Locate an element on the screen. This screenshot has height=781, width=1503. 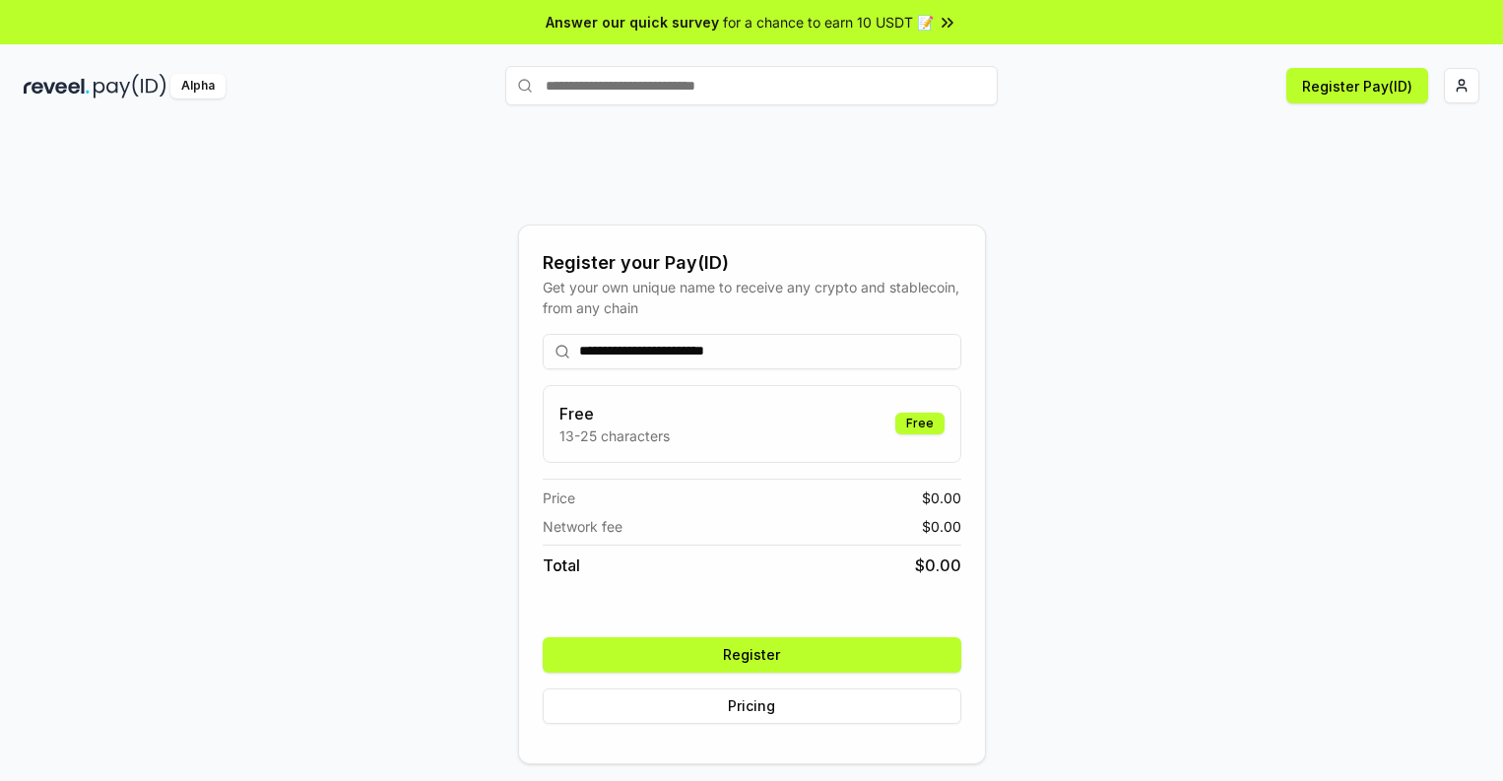
span: Total is located at coordinates (561, 565).